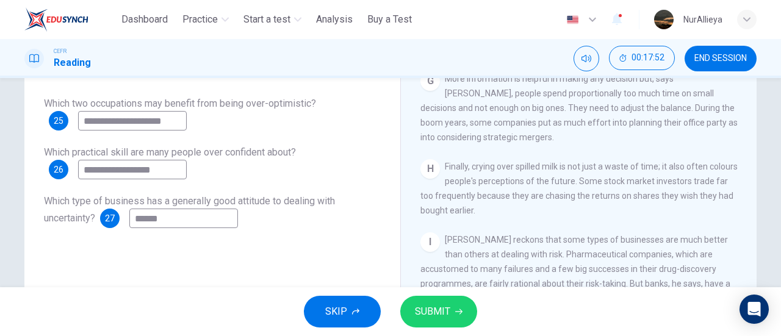 The image size is (781, 336). Describe the element at coordinates (579, 188) in the screenshot. I see `span: Finally, crying over spilled milk is not just a waste of time; it also often colours people's per...` at that location.